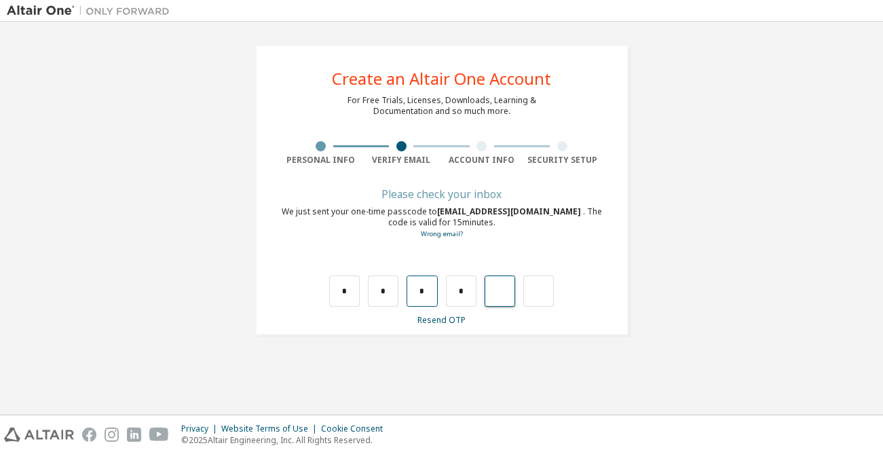 This screenshot has width=883, height=454. What do you see at coordinates (441, 79) in the screenshot?
I see `div: Create an Altair One Account` at bounding box center [441, 79].